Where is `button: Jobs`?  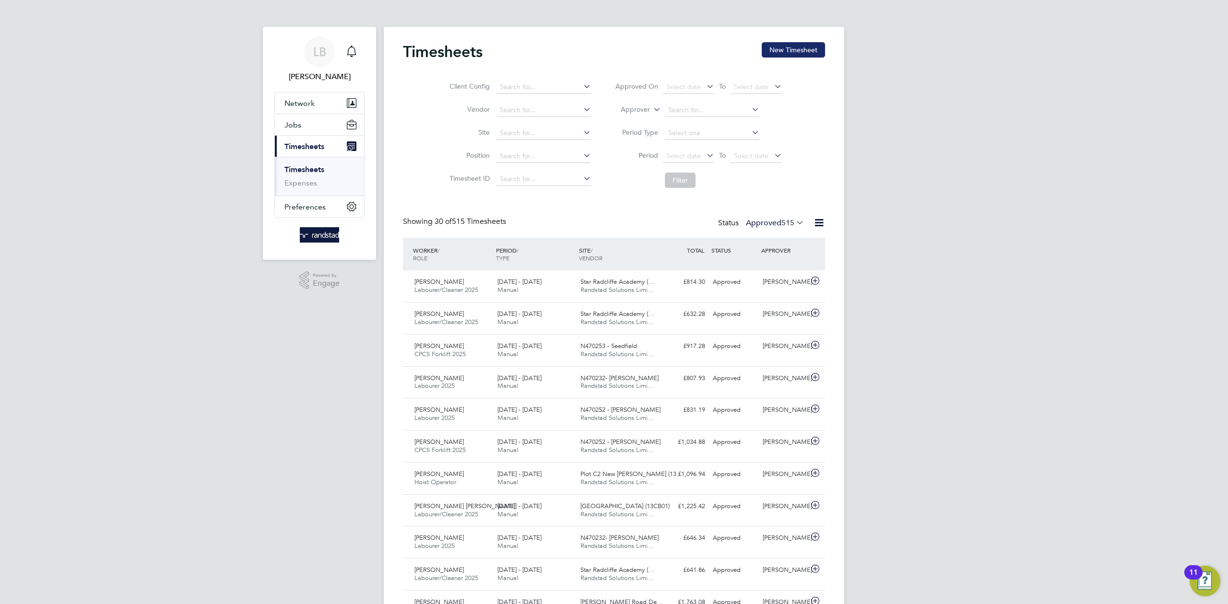 button: Jobs is located at coordinates (319, 125).